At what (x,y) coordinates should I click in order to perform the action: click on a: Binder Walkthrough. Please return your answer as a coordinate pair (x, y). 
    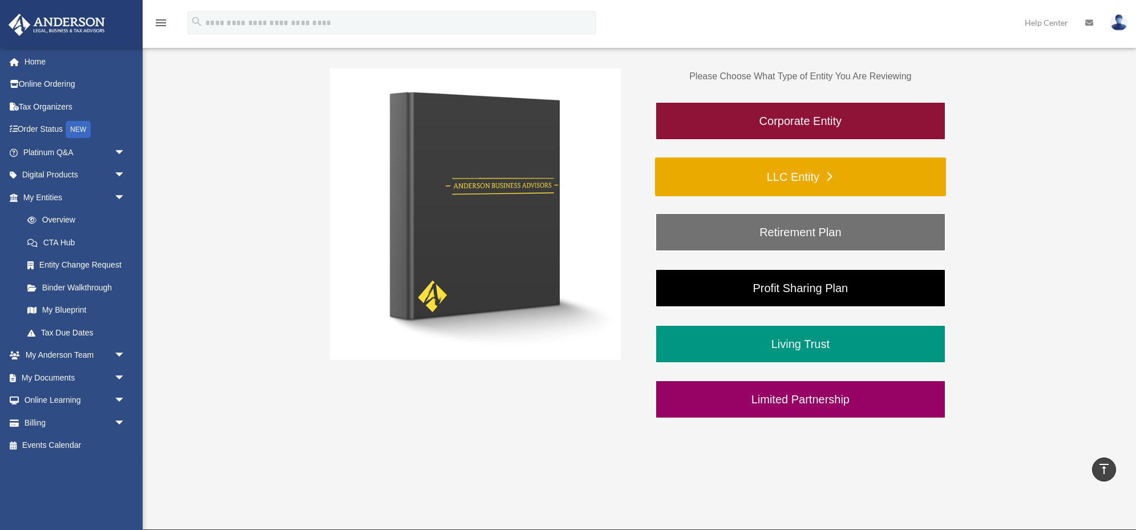
    Looking at the image, I should click on (76, 287).